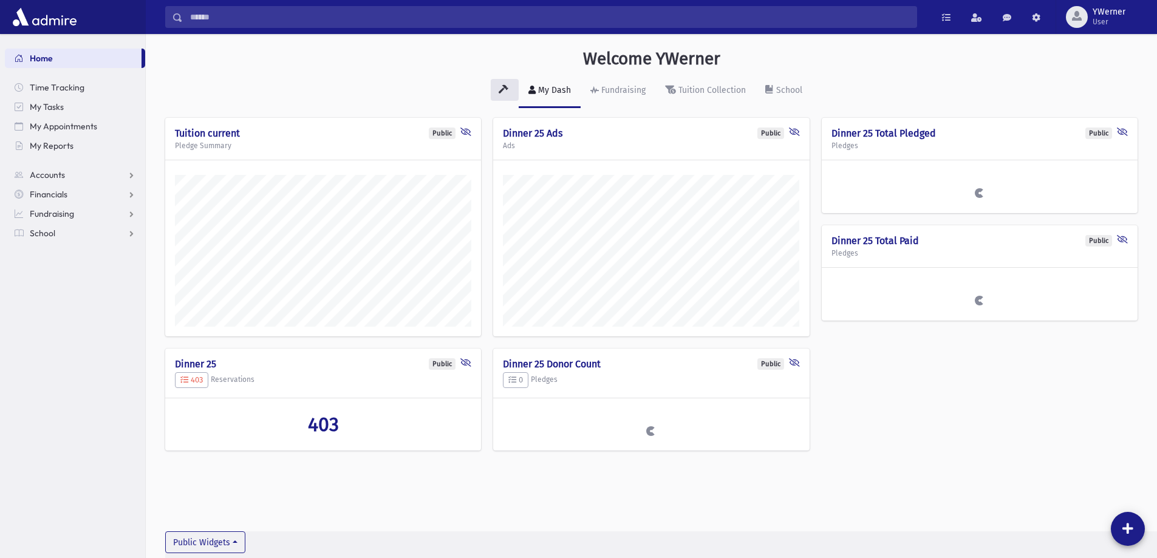 Image resolution: width=1157 pixels, height=558 pixels. Describe the element at coordinates (323, 424) in the screenshot. I see `a: 403` at that location.